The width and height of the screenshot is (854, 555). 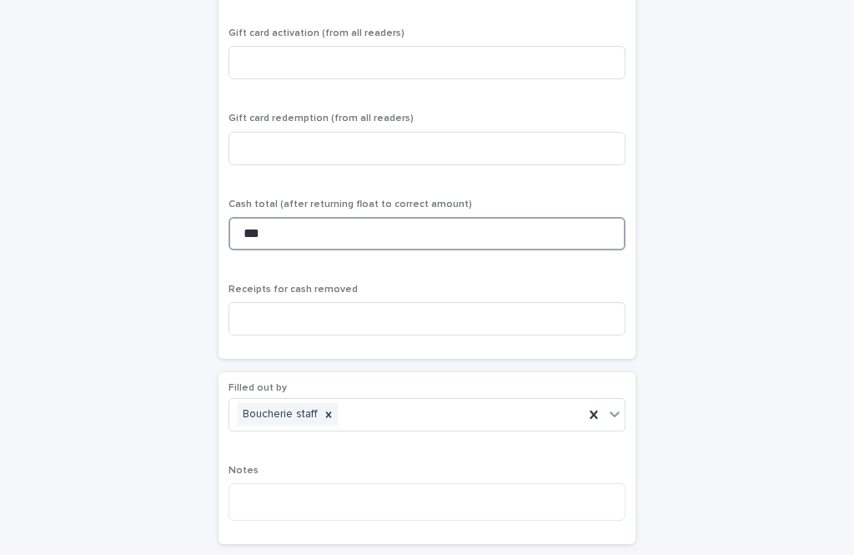 I want to click on span: Cash total (after returning float to correct amount), so click(x=350, y=204).